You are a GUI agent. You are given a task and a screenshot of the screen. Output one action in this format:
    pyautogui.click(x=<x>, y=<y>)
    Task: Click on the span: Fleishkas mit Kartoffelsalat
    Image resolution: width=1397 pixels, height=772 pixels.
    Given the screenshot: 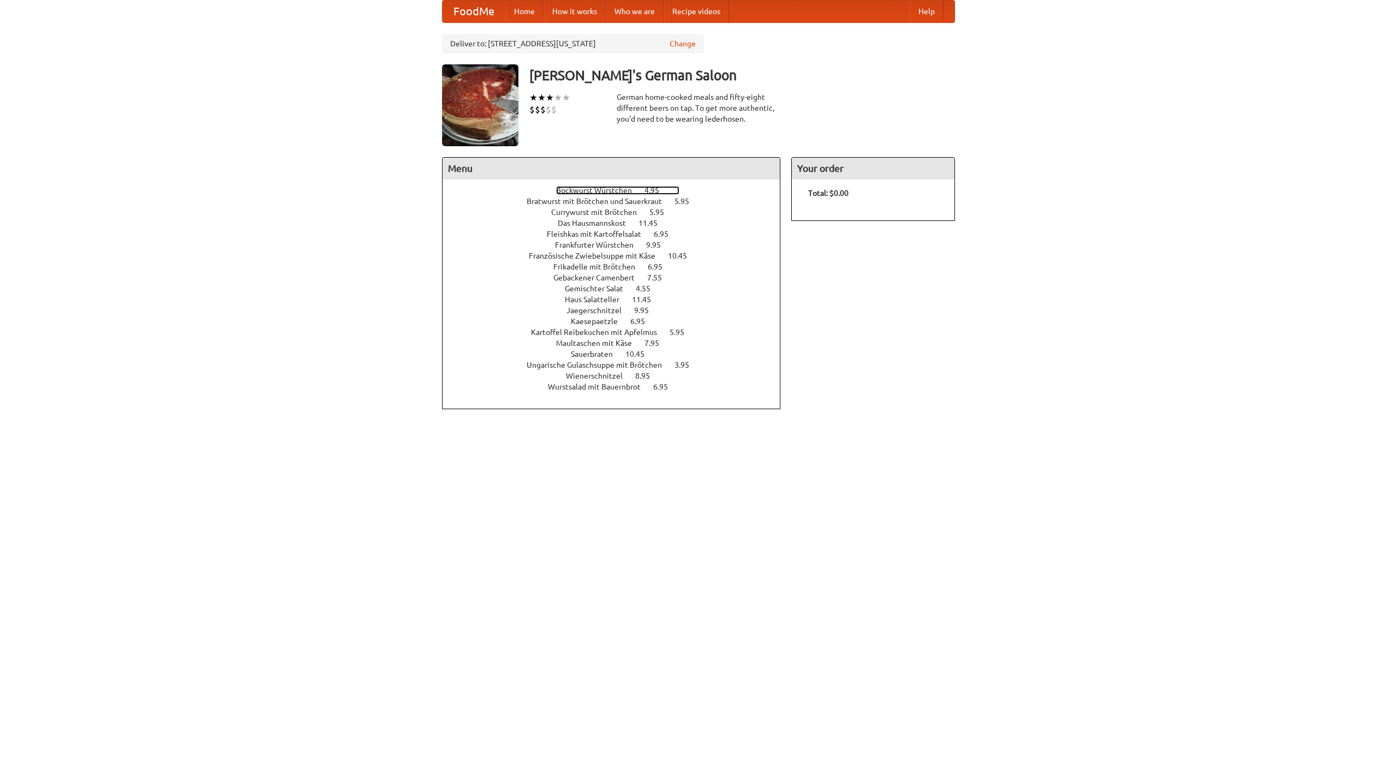 What is the action you would take?
    pyautogui.click(x=599, y=234)
    